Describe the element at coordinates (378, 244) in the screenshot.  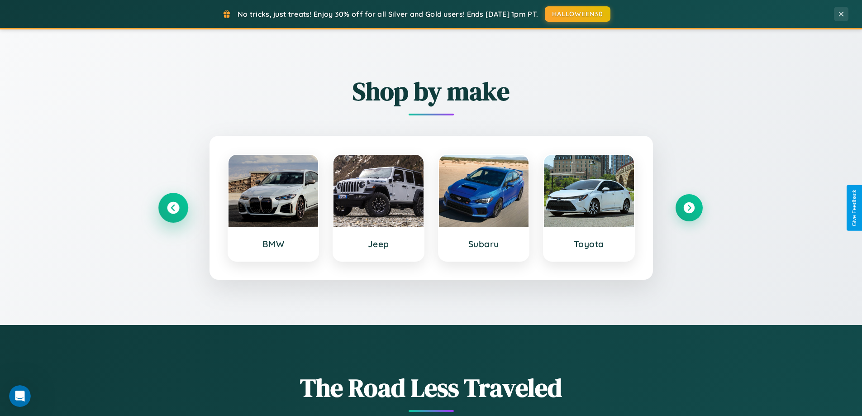
I see `h3: Jeep` at that location.